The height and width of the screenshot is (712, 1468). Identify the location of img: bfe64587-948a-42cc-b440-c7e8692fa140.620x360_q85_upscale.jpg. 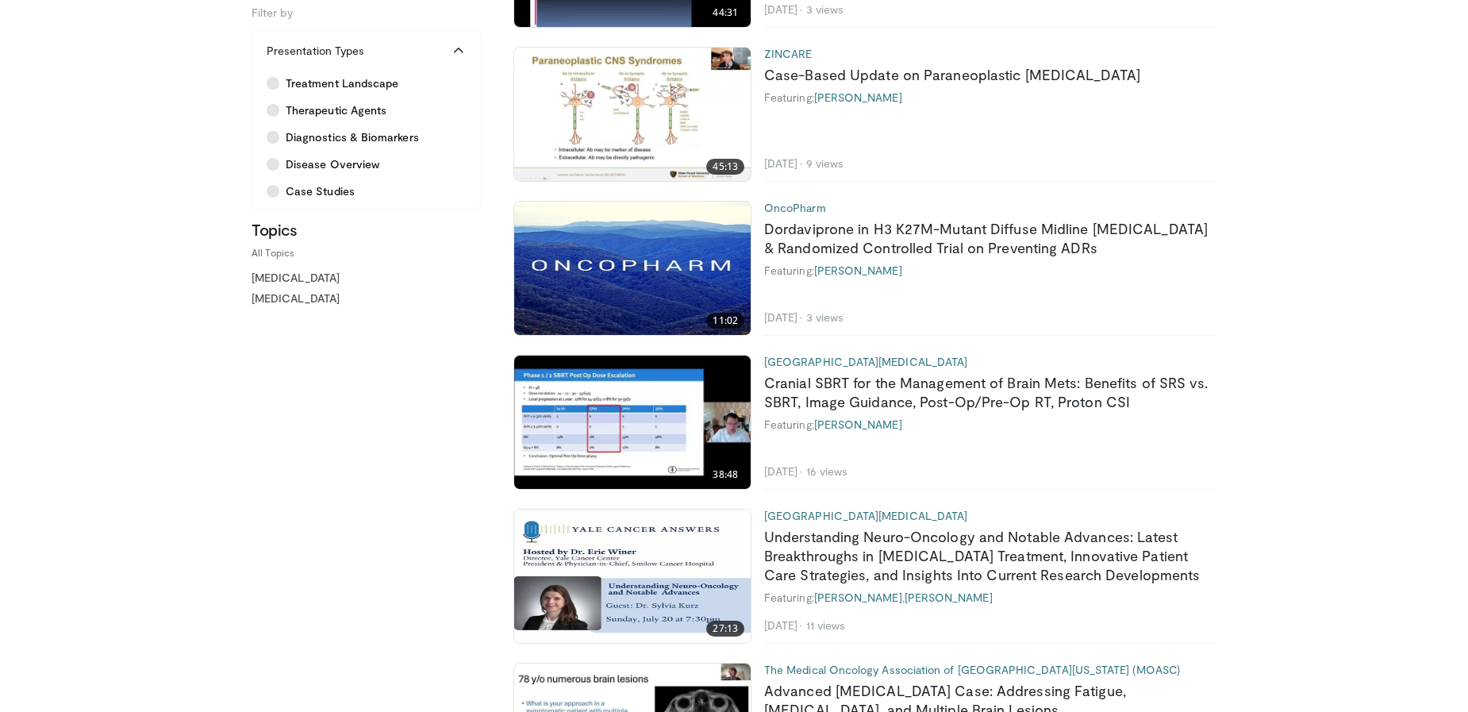
(632, 268).